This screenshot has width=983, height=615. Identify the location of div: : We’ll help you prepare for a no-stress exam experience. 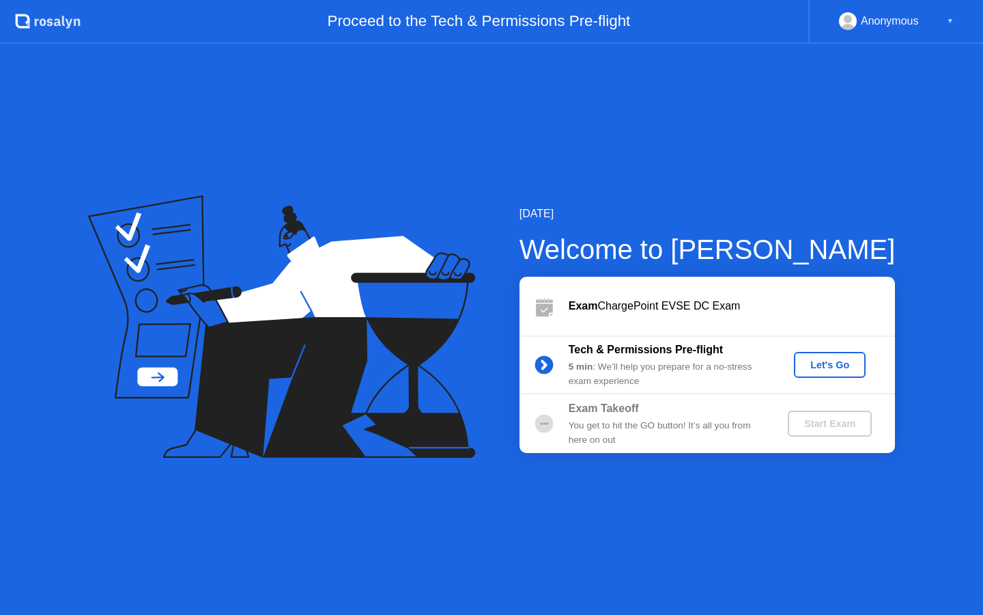
(667, 374).